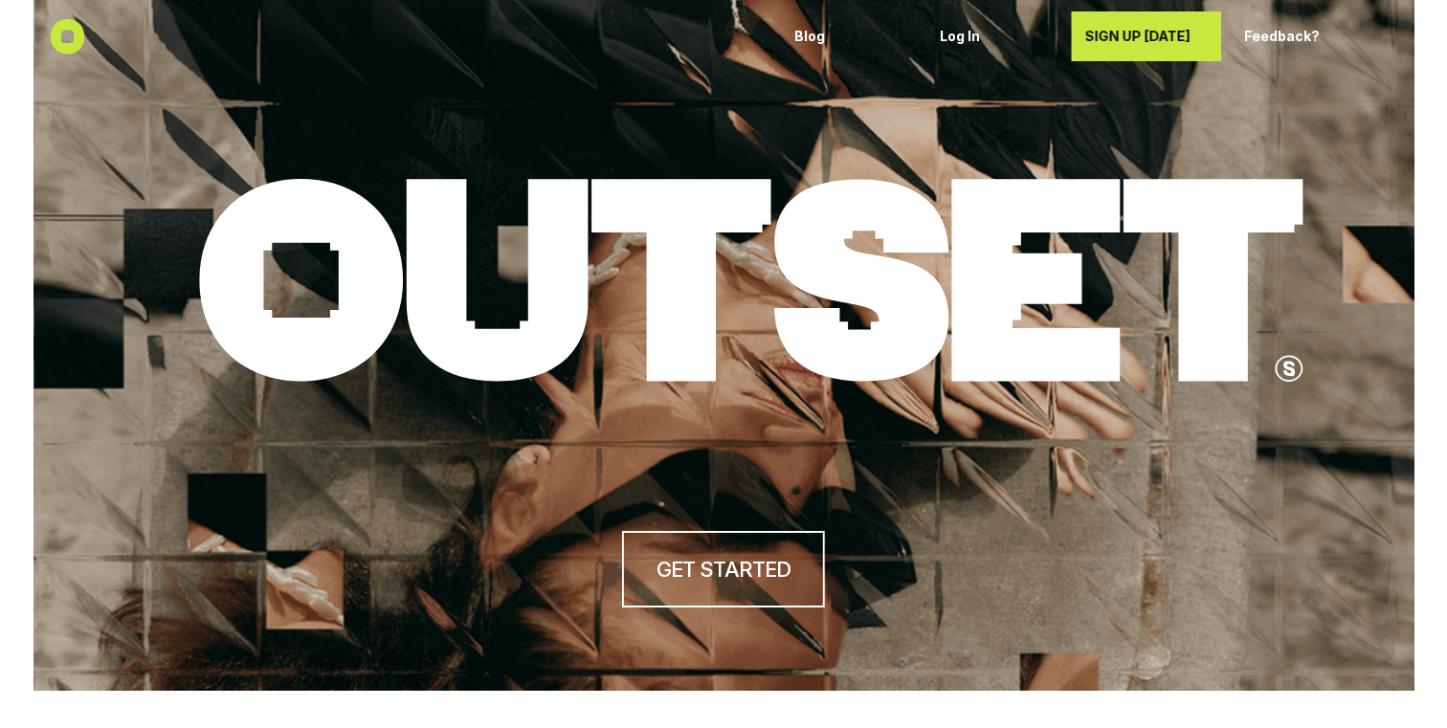 Image resolution: width=1447 pixels, height=728 pixels. What do you see at coordinates (723, 569) in the screenshot?
I see `a: GET STARTED` at bounding box center [723, 569].